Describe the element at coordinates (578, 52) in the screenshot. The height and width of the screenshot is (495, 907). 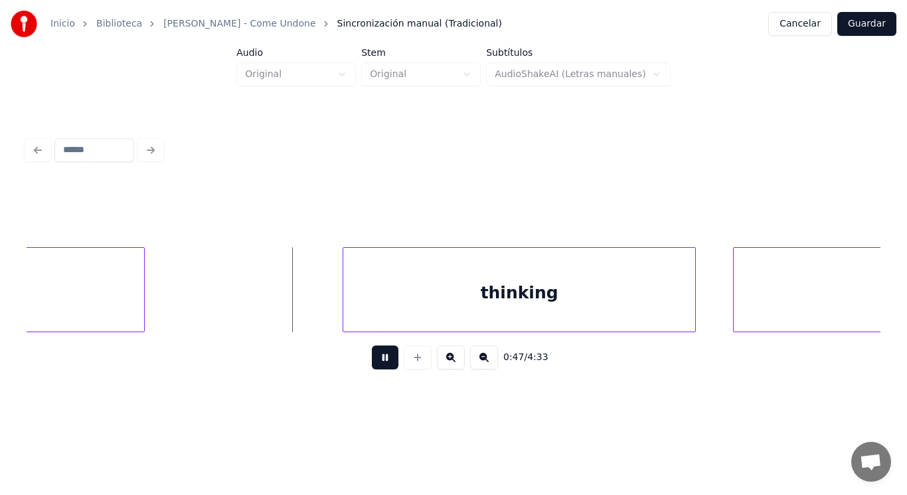
I see `label: Subtítulos` at that location.